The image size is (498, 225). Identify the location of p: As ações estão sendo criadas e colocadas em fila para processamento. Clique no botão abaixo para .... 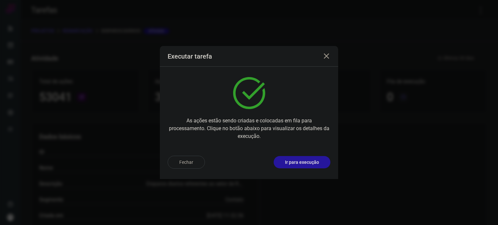
(249, 129).